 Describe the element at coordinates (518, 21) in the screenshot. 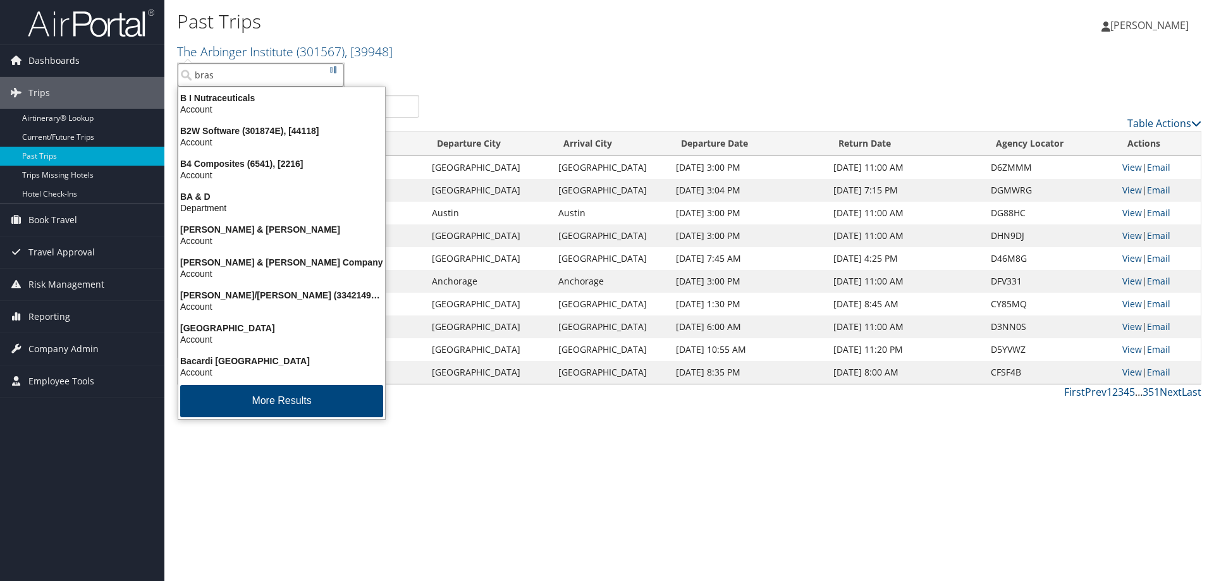

I see `h1: Past Trips` at that location.